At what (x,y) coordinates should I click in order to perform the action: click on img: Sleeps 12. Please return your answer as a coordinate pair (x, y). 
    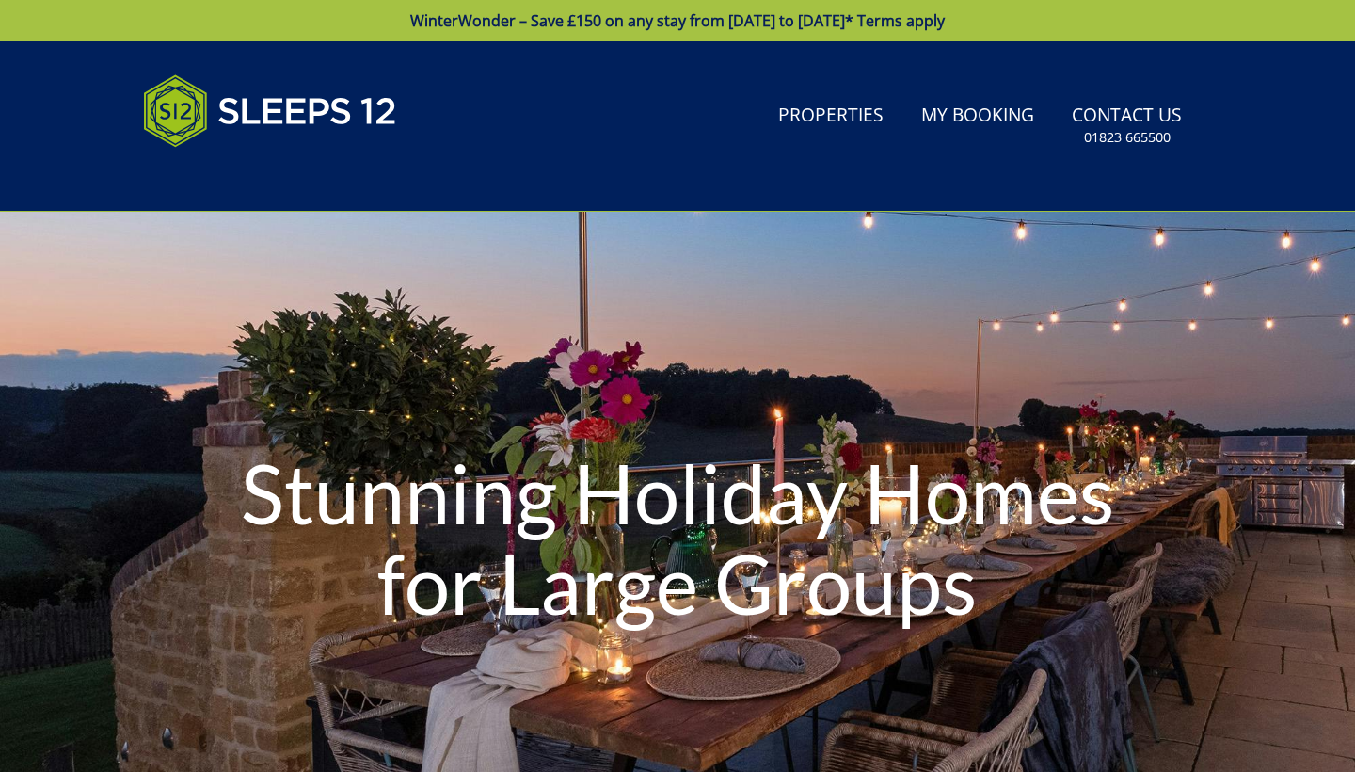
    Looking at the image, I should click on (270, 111).